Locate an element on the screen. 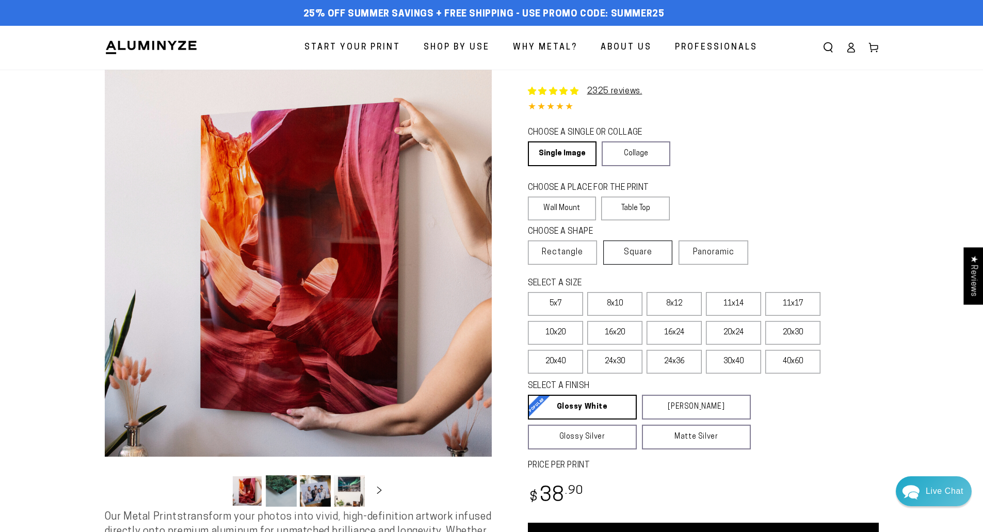 This screenshot has width=983, height=532. div: Contact Us Directly is located at coordinates (944, 491).